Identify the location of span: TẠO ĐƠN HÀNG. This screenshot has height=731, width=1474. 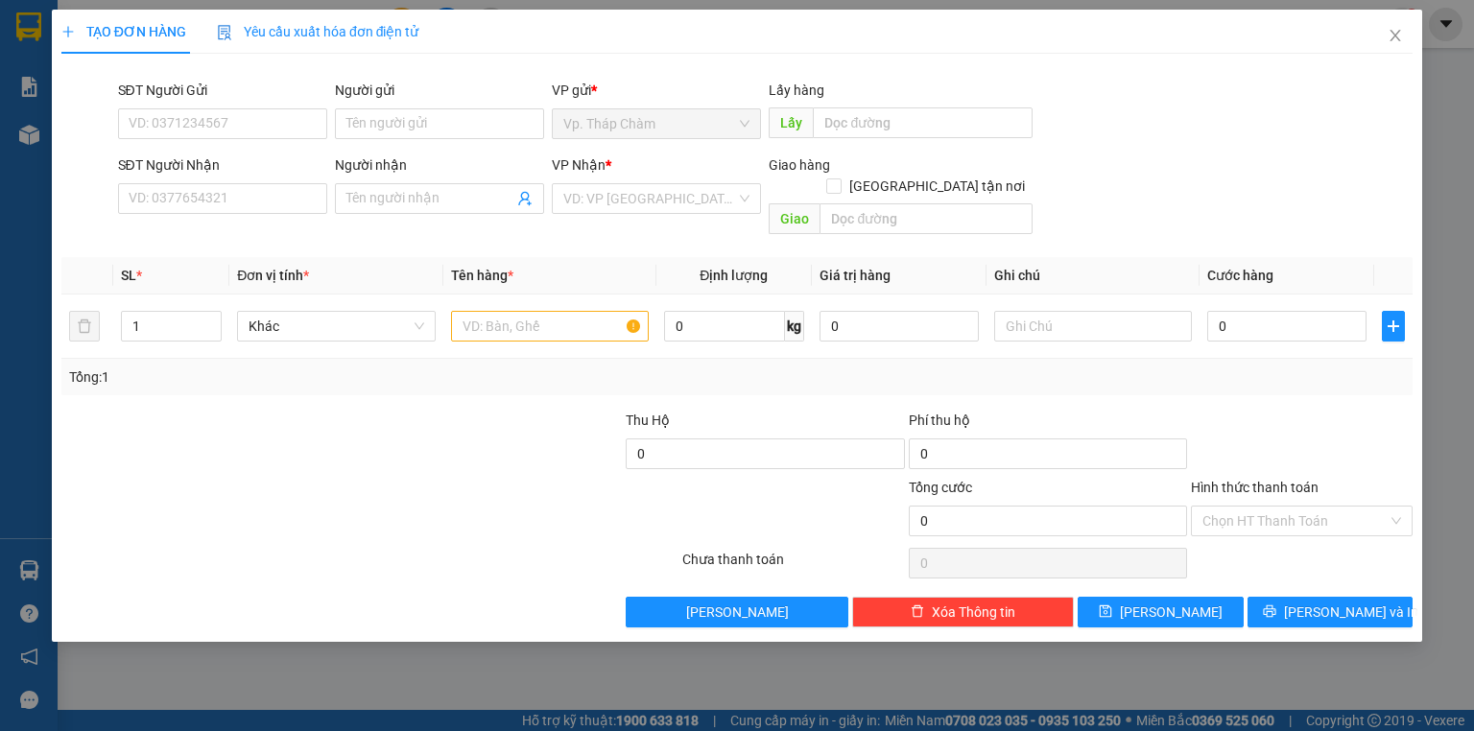
(124, 32).